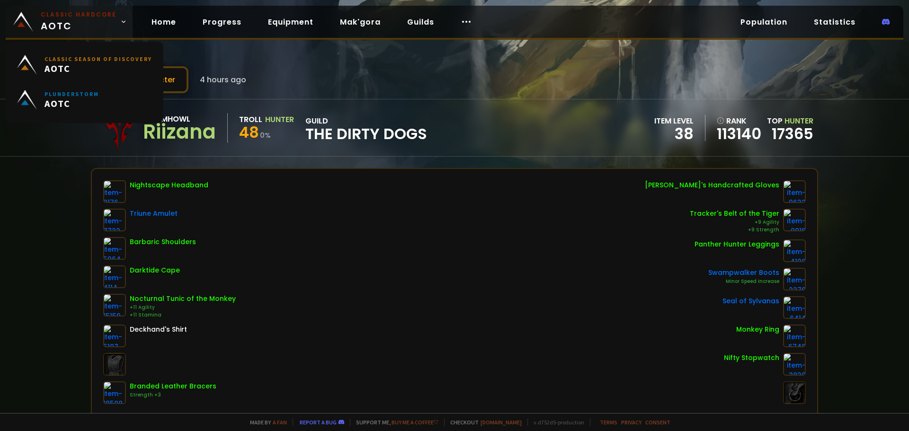 The height and width of the screenshot is (431, 909). What do you see at coordinates (115, 192) in the screenshot?
I see `img: item-8176` at bounding box center [115, 192].